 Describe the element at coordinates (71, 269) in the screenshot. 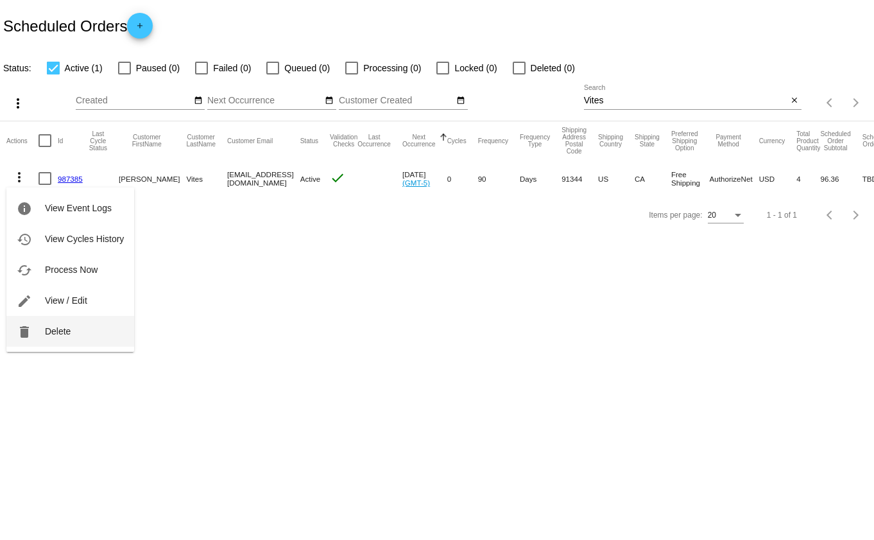

I see `span: Process Now` at that location.